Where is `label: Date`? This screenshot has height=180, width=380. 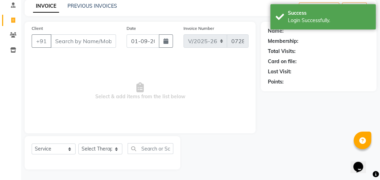
label: Date is located at coordinates (131, 28).